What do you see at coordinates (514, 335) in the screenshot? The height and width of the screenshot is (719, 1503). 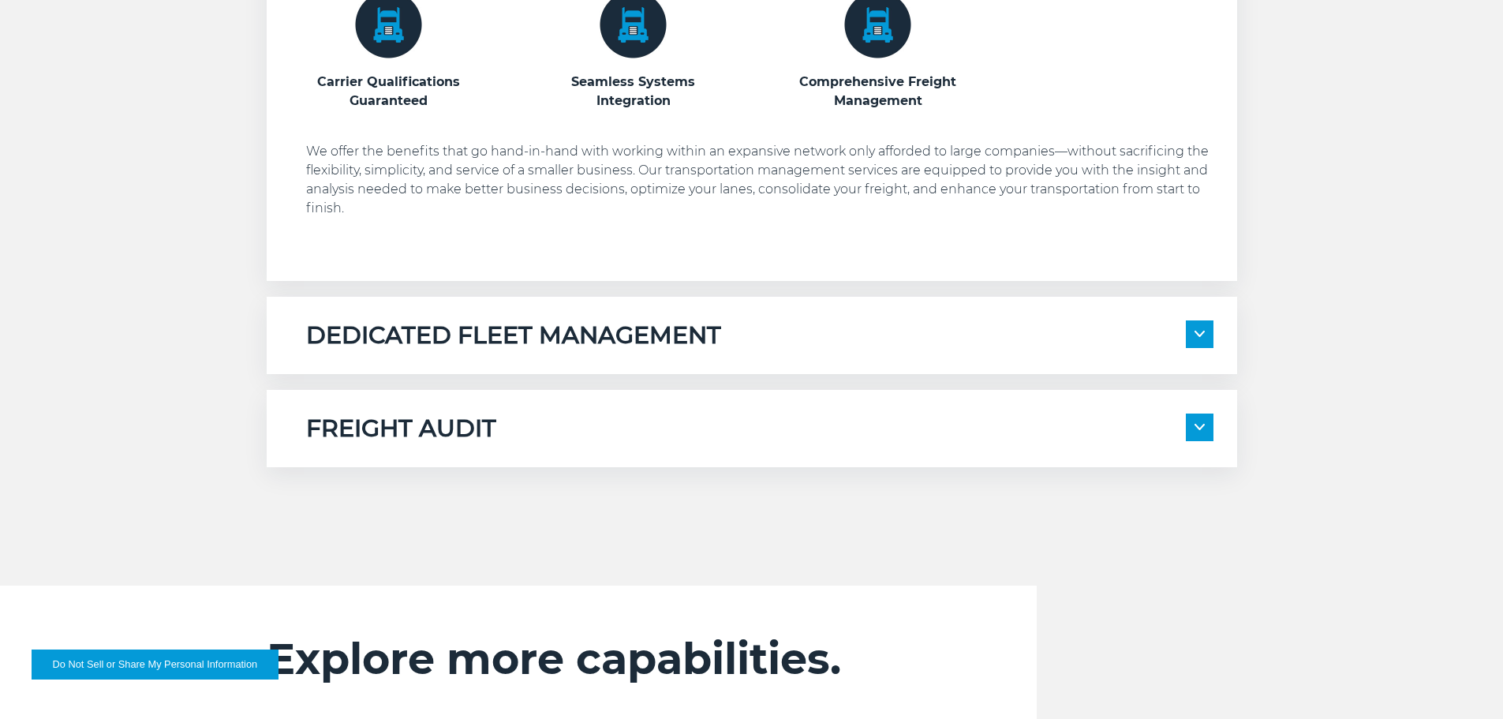 I see `h5: DEDICATED FLEET MANAGEMENT` at bounding box center [514, 335].